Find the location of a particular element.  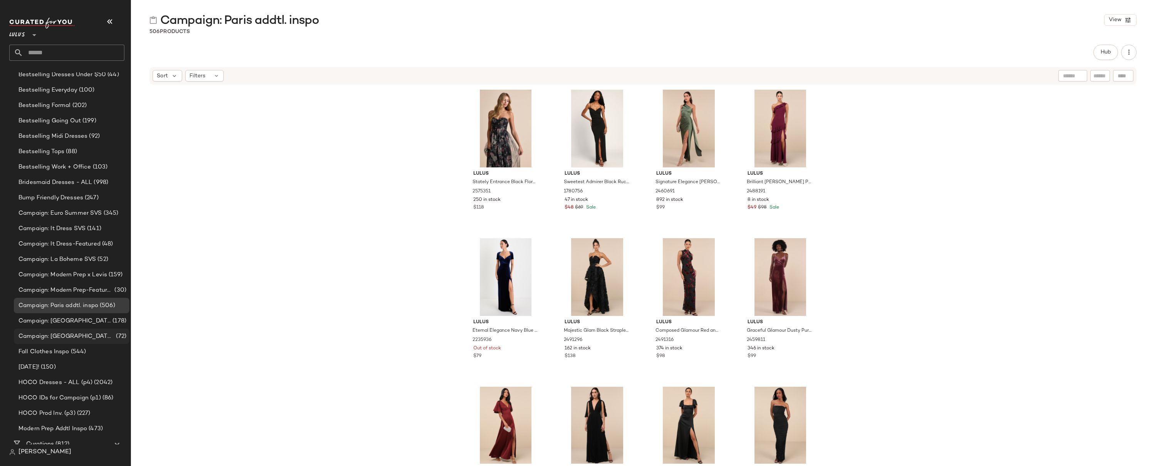

span: Fall Clothes Inspo is located at coordinates (44, 352).